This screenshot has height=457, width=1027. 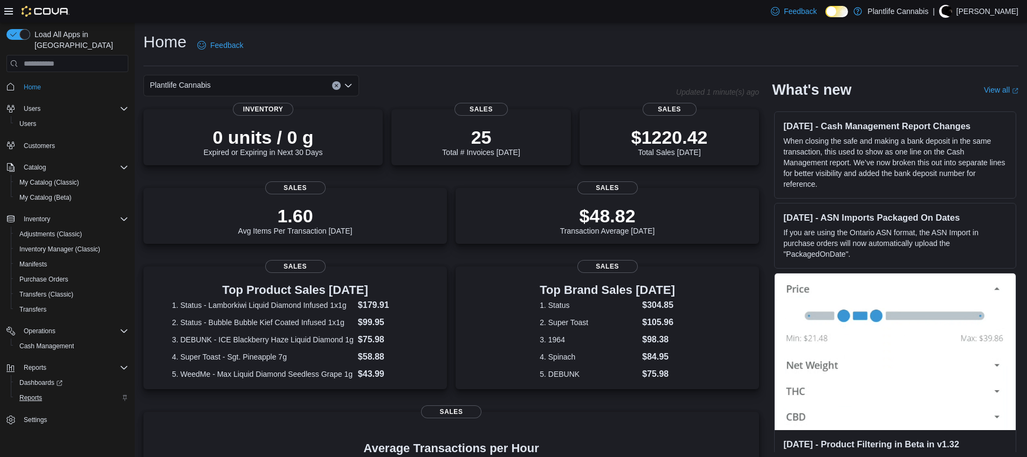 What do you see at coordinates (336, 86) in the screenshot?
I see `button: Clear input` at bounding box center [336, 86].